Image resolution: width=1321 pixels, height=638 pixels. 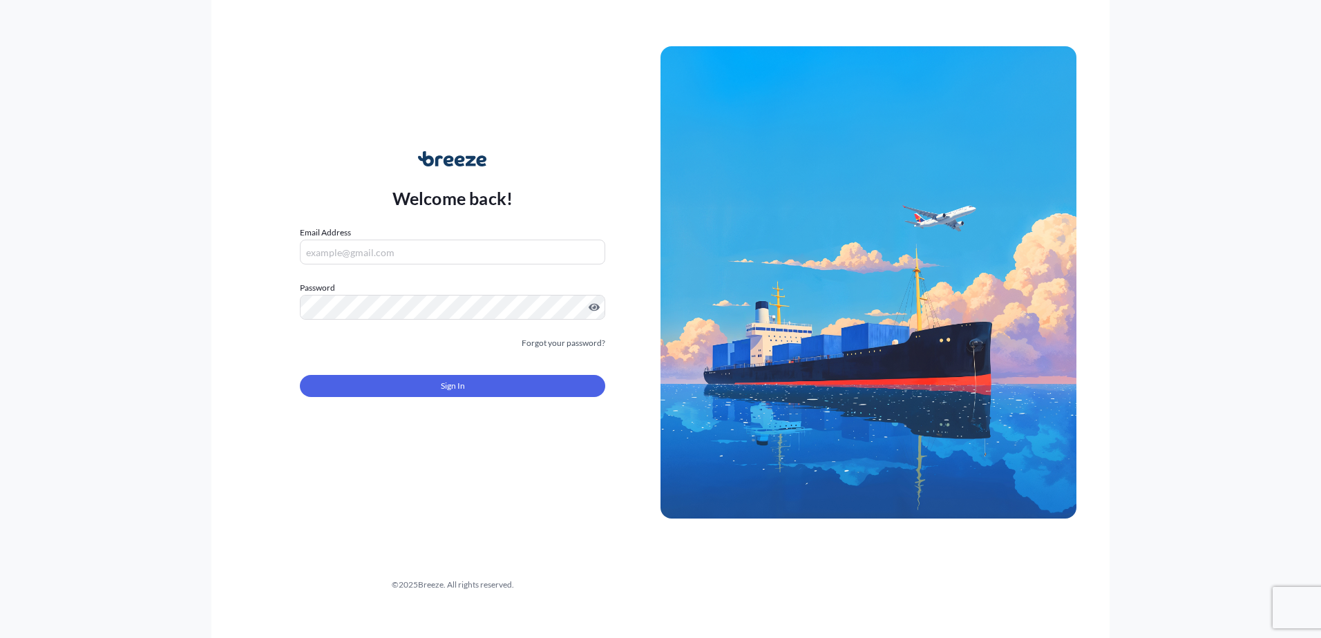 I want to click on span: Sign In, so click(x=452, y=386).